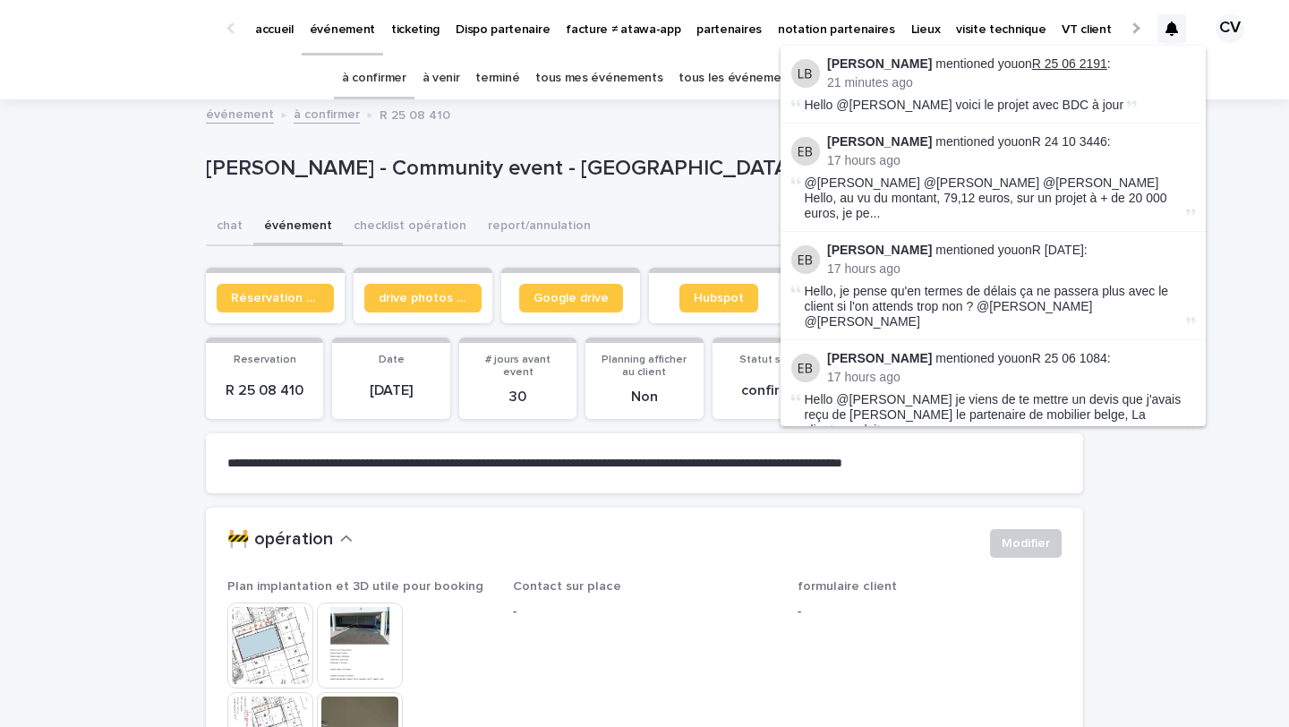  What do you see at coordinates (290, 540) in the screenshot?
I see `button: 🚧 opération` at bounding box center [290, 540].